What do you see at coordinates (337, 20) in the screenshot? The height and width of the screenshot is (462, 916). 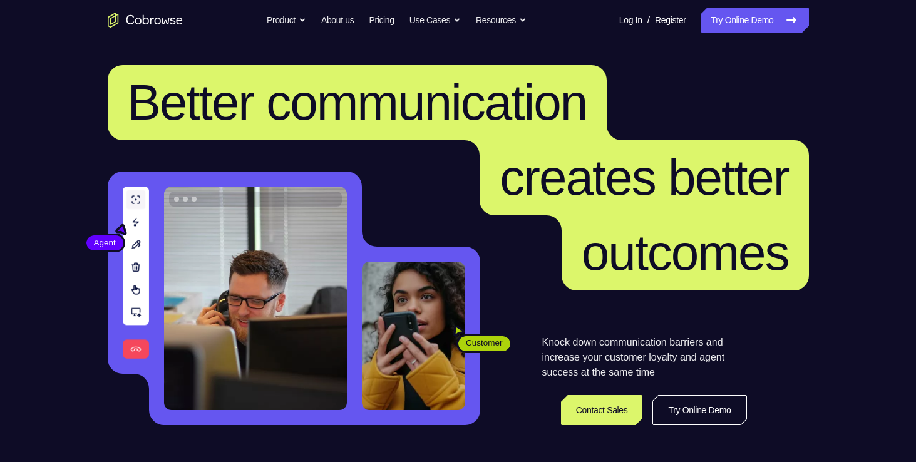 I see `a: About us` at bounding box center [337, 20].